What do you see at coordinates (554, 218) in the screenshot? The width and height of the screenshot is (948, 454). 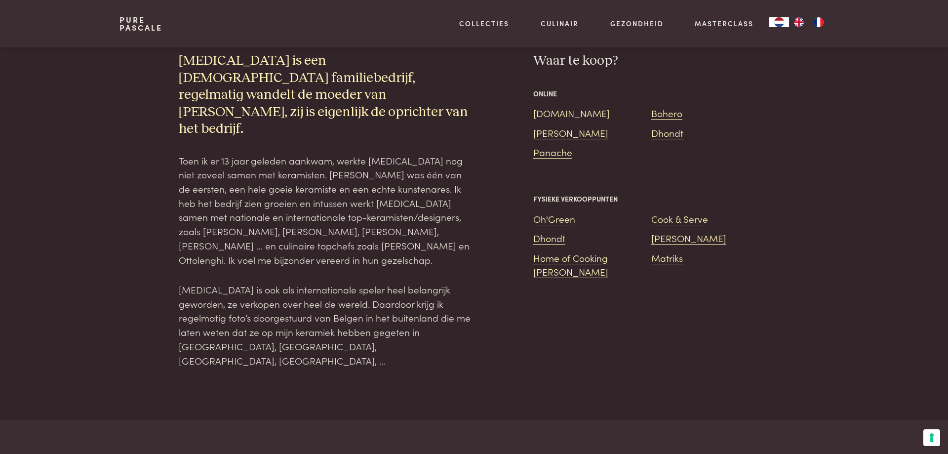 I see `a: Oh'Green` at bounding box center [554, 218].